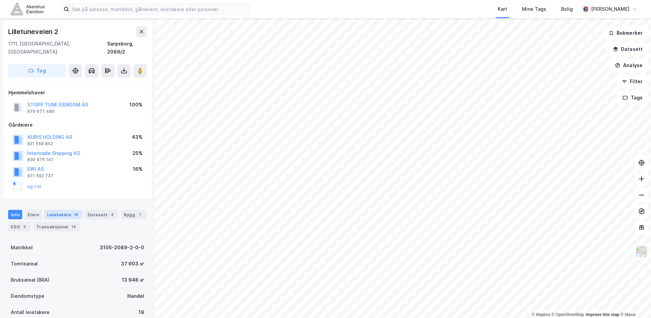  What do you see at coordinates (602, 315) in the screenshot?
I see `a: Improve this map` at bounding box center [602, 315].